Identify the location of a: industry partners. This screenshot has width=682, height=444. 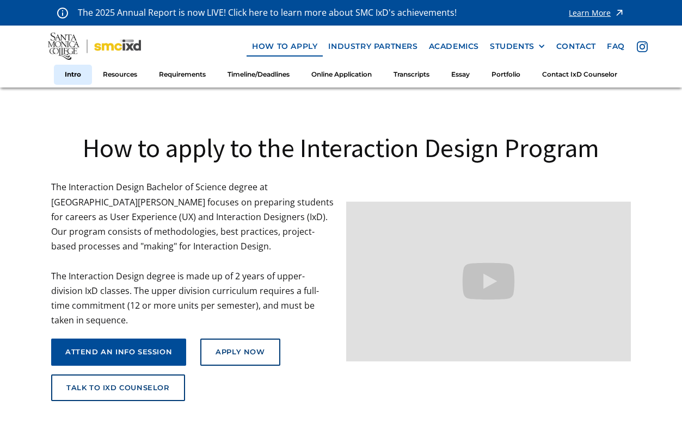
(373, 46).